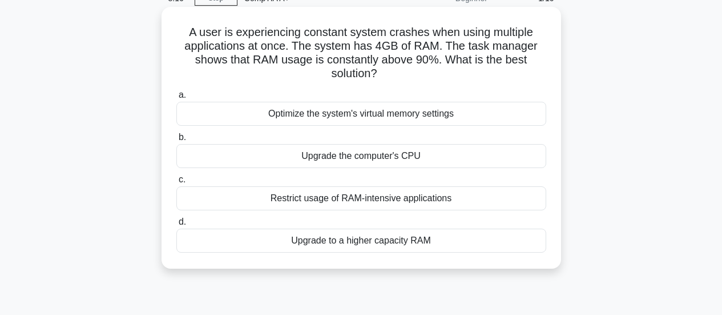 The width and height of the screenshot is (722, 315). What do you see at coordinates (182, 94) in the screenshot?
I see `span: a.` at bounding box center [182, 94].